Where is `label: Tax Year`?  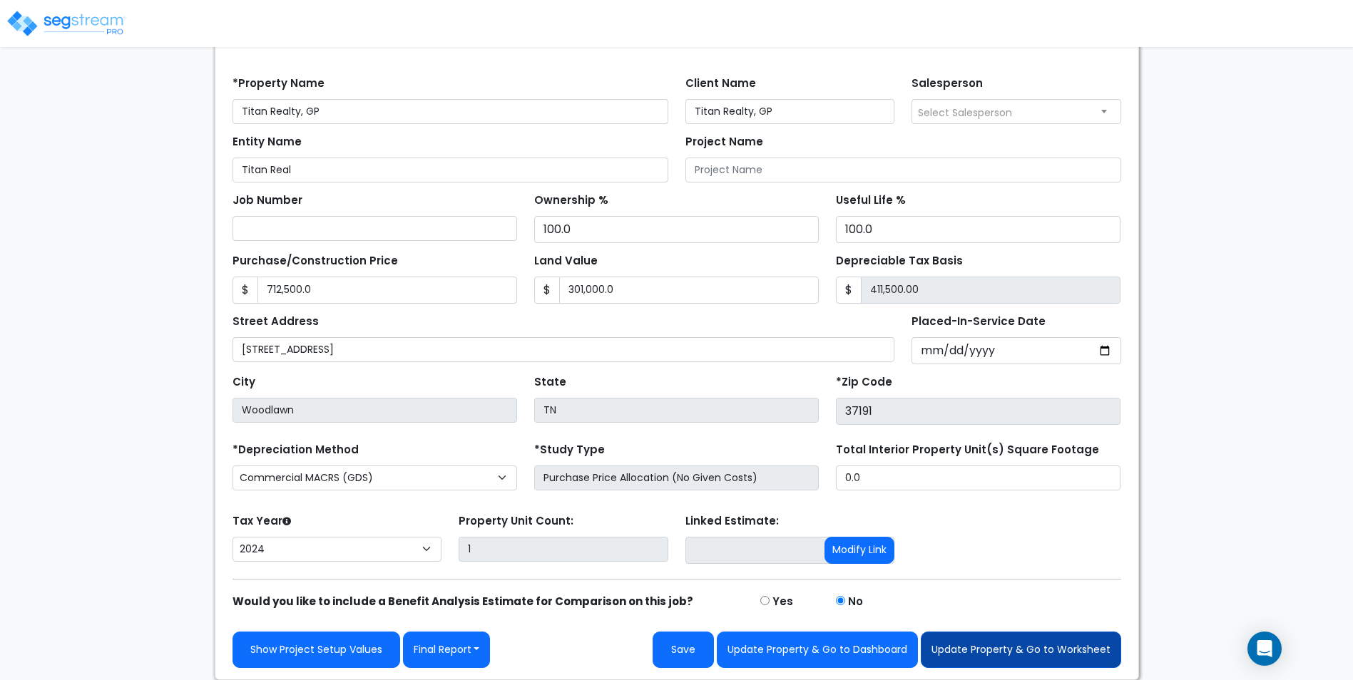 label: Tax Year is located at coordinates (262, 521).